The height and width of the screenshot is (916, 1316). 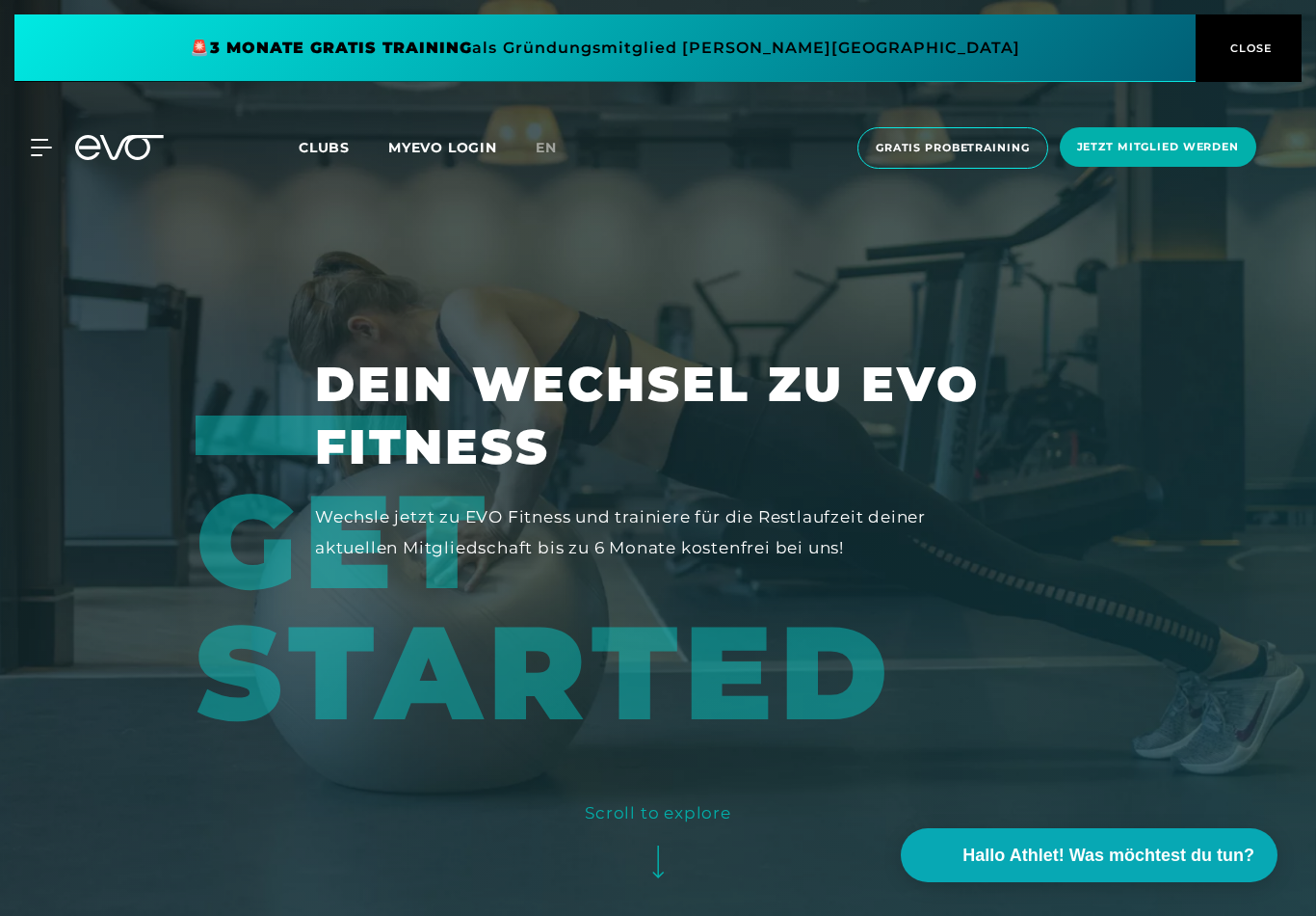 What do you see at coordinates (1089, 855) in the screenshot?
I see `button: Hallo Athlet! Was möchtest du tun?` at bounding box center [1089, 855].